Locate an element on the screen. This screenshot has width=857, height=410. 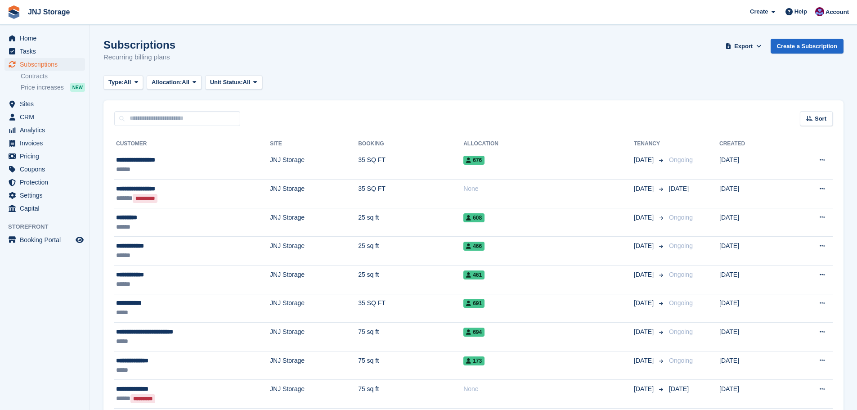
span: 676 is located at coordinates (474, 160).